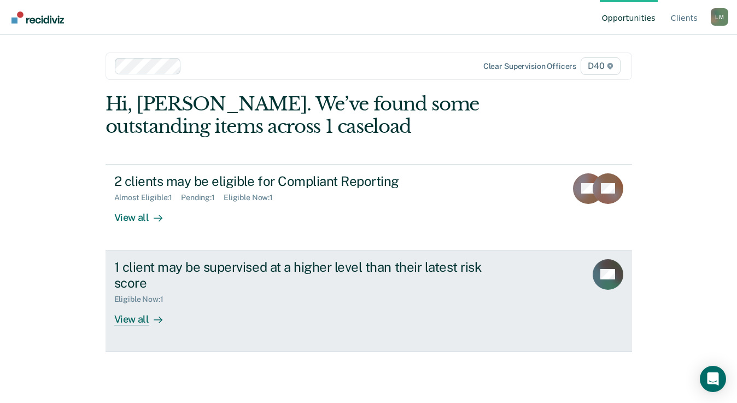 This screenshot has width=737, height=403. What do you see at coordinates (369, 207) in the screenshot?
I see `a: 2 clients may be eligible for Compliant ReportingAlmost Eligible:1Pending:1Eligible Now:1View all` at bounding box center [369, 207].